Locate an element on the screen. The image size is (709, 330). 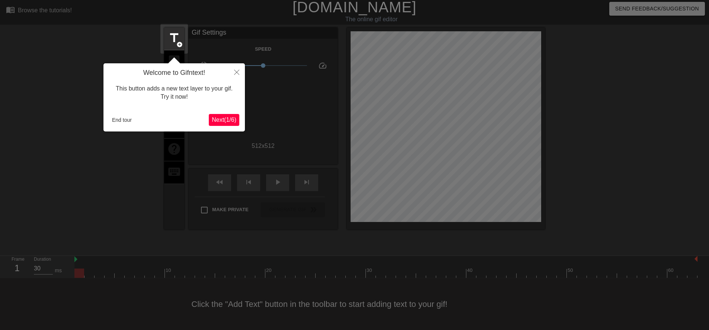
span: Next ( 1 / 6 ) is located at coordinates (224, 119).